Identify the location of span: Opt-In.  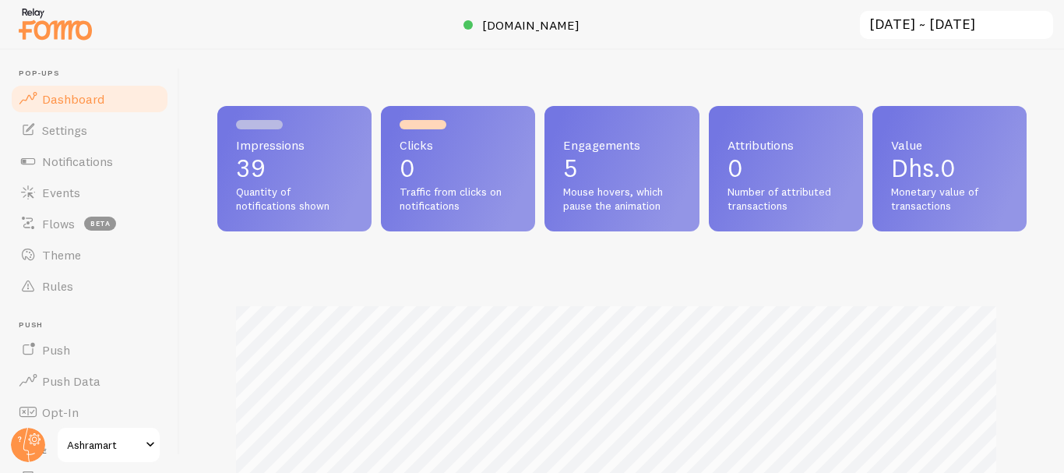
(60, 412).